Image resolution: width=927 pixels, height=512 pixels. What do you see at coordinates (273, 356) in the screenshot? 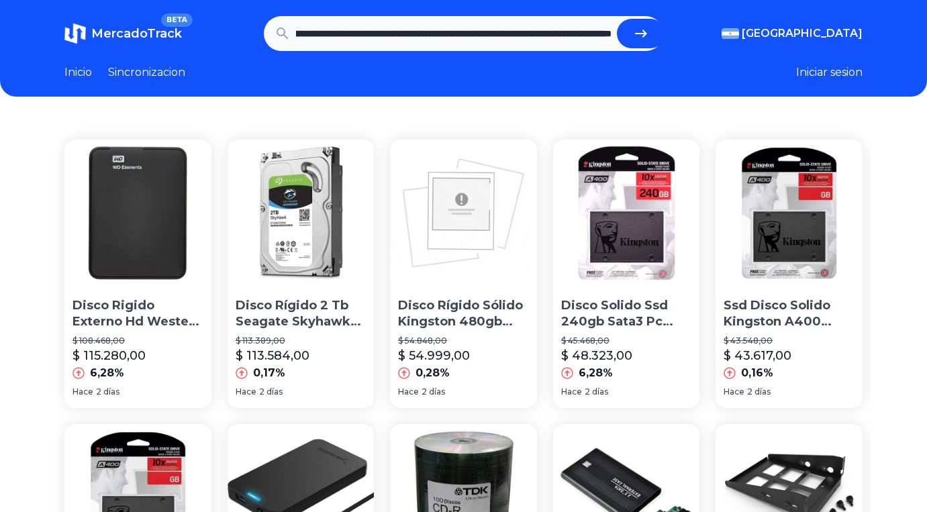
I see `p: $ 113.584,00` at bounding box center [273, 356].